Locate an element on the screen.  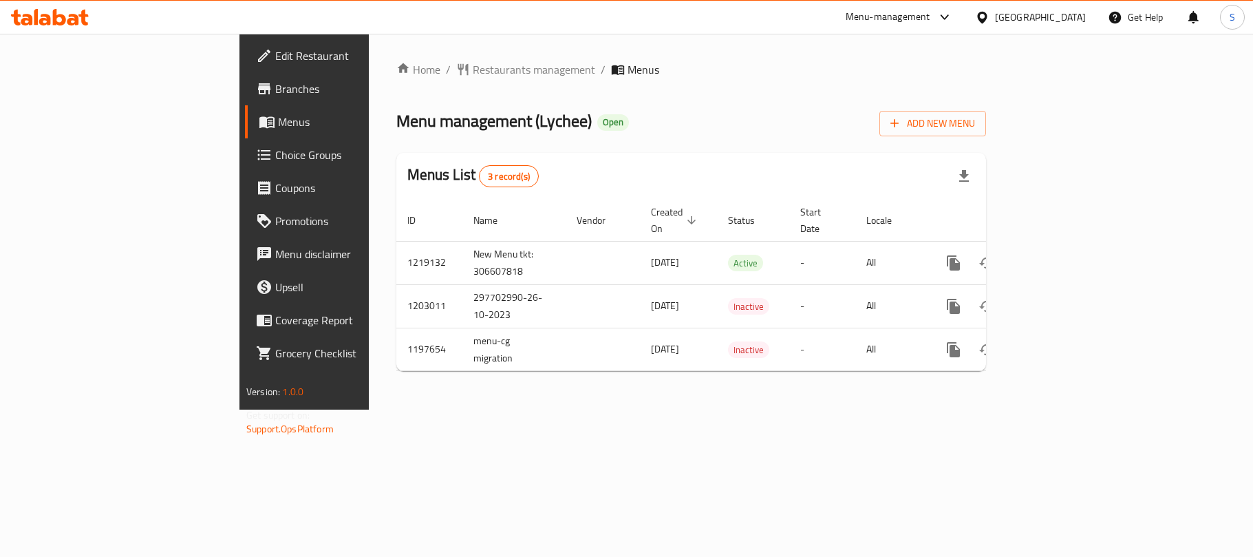
span: Add New Menu is located at coordinates (932, 123).